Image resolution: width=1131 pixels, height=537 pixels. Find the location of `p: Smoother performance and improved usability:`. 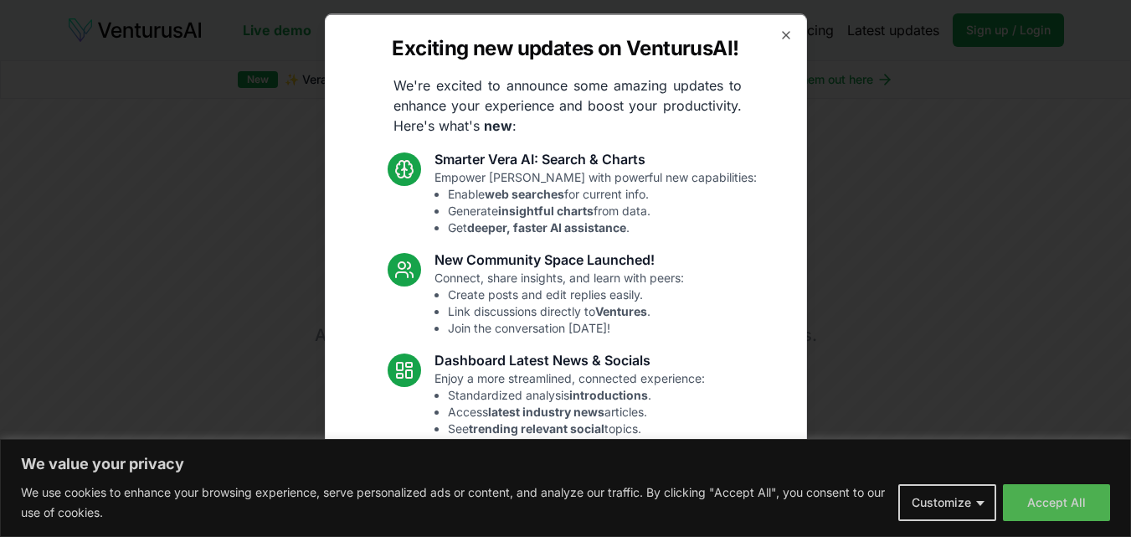

p: Smoother performance and improved usability: is located at coordinates (563, 503).